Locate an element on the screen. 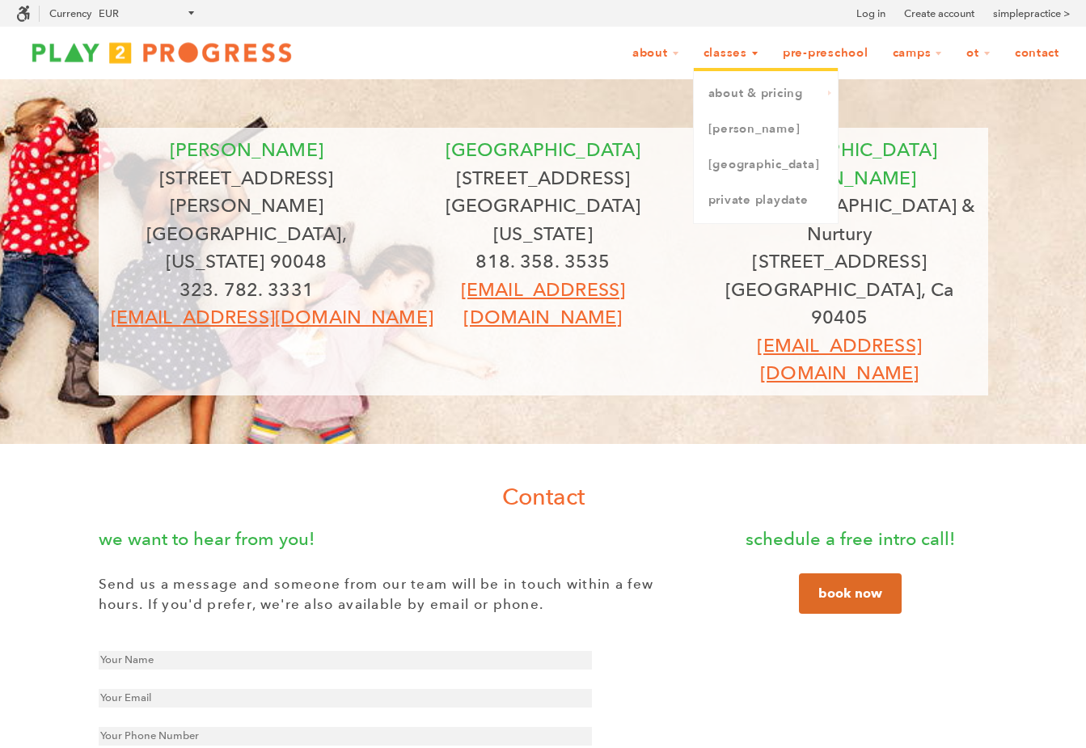 Image resolution: width=1086 pixels, height=748 pixels. a: Camps is located at coordinates (918, 53).